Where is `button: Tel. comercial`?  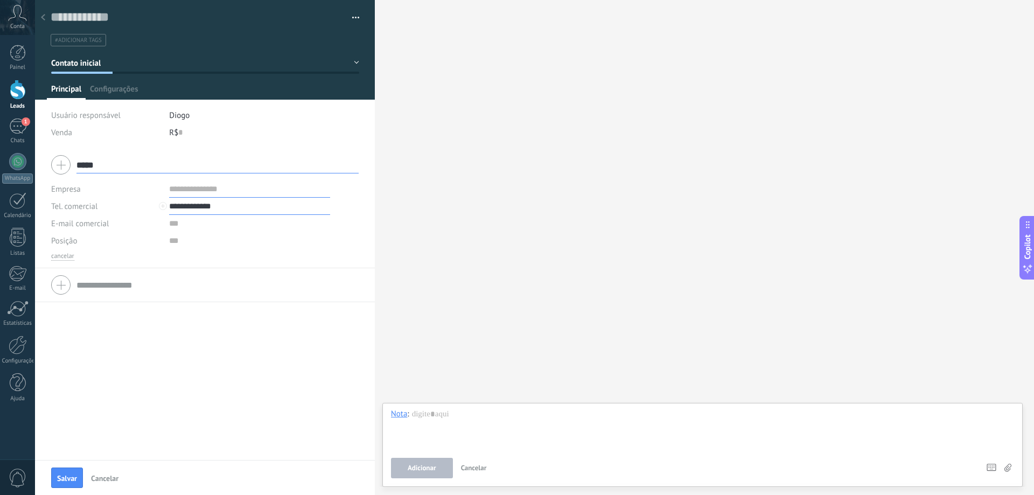 button: Tel. comercial is located at coordinates (74, 206).